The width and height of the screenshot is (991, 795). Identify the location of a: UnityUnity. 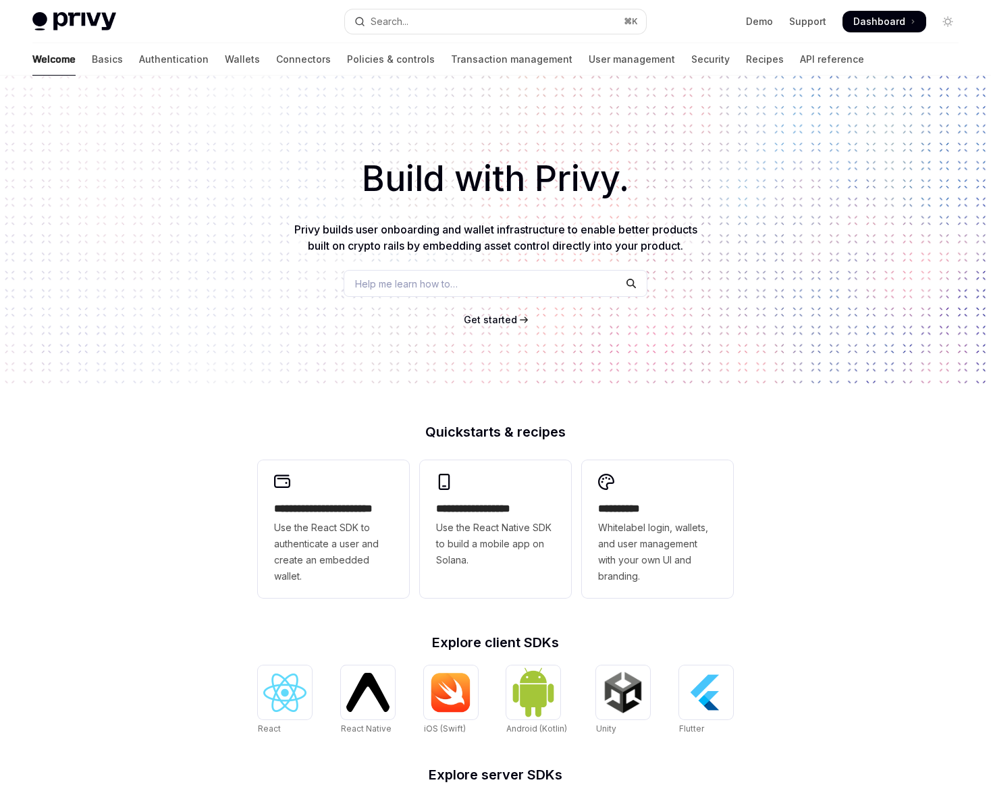
(623, 701).